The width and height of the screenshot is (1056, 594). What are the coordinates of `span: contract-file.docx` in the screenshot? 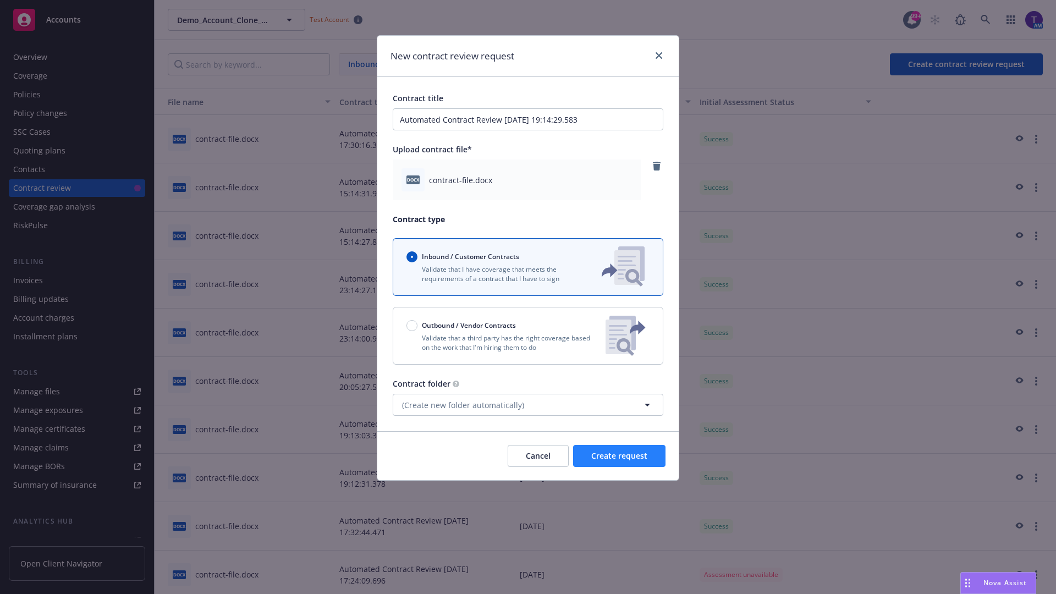 It's located at (460, 180).